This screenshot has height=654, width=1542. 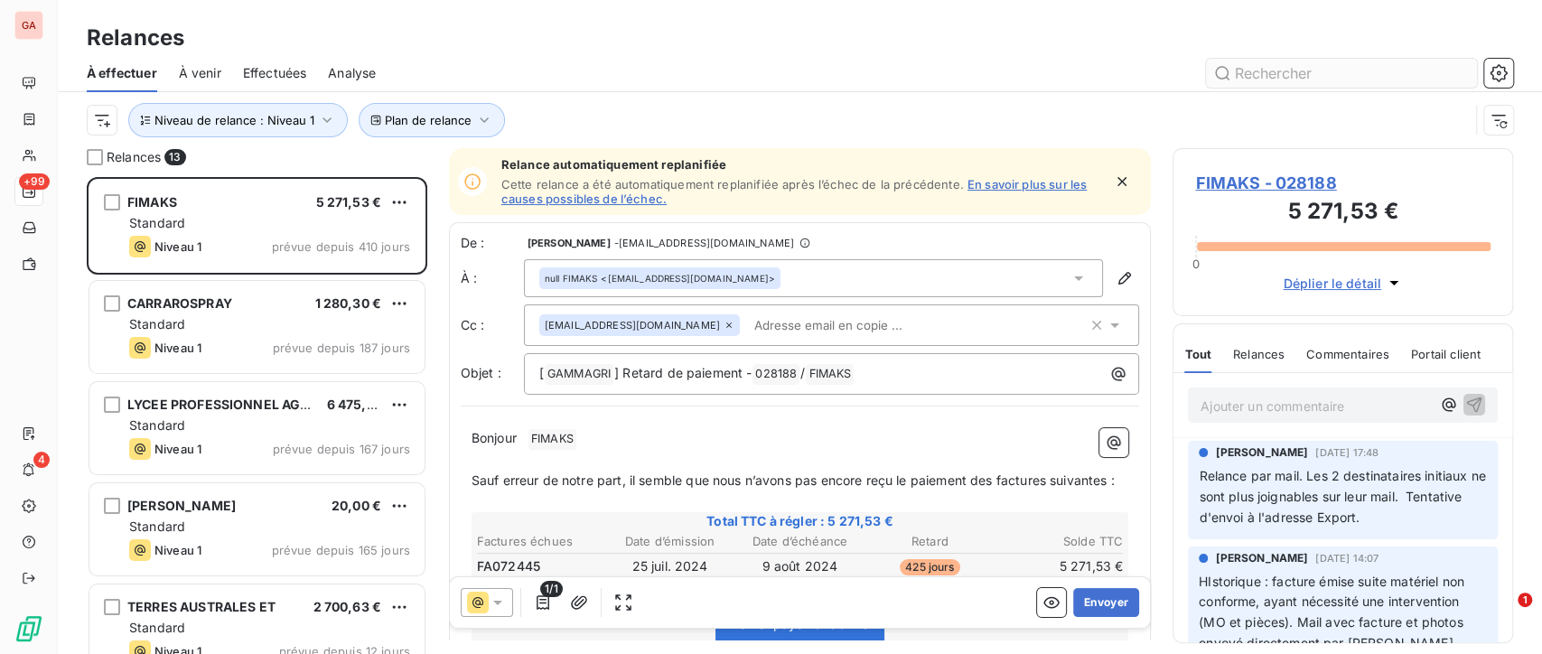 What do you see at coordinates (1342, 73) in the screenshot?
I see `input: Rechercher` at bounding box center [1342, 73].